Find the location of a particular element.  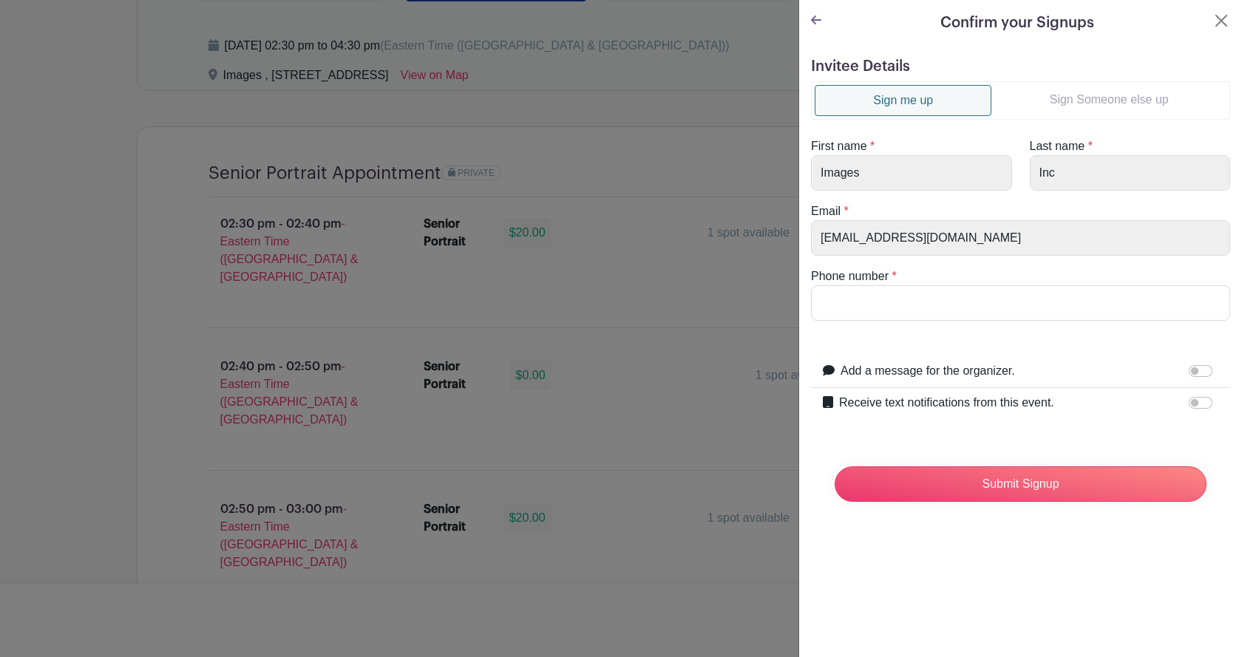

h5: Confirm your Signups is located at coordinates (1017, 23).